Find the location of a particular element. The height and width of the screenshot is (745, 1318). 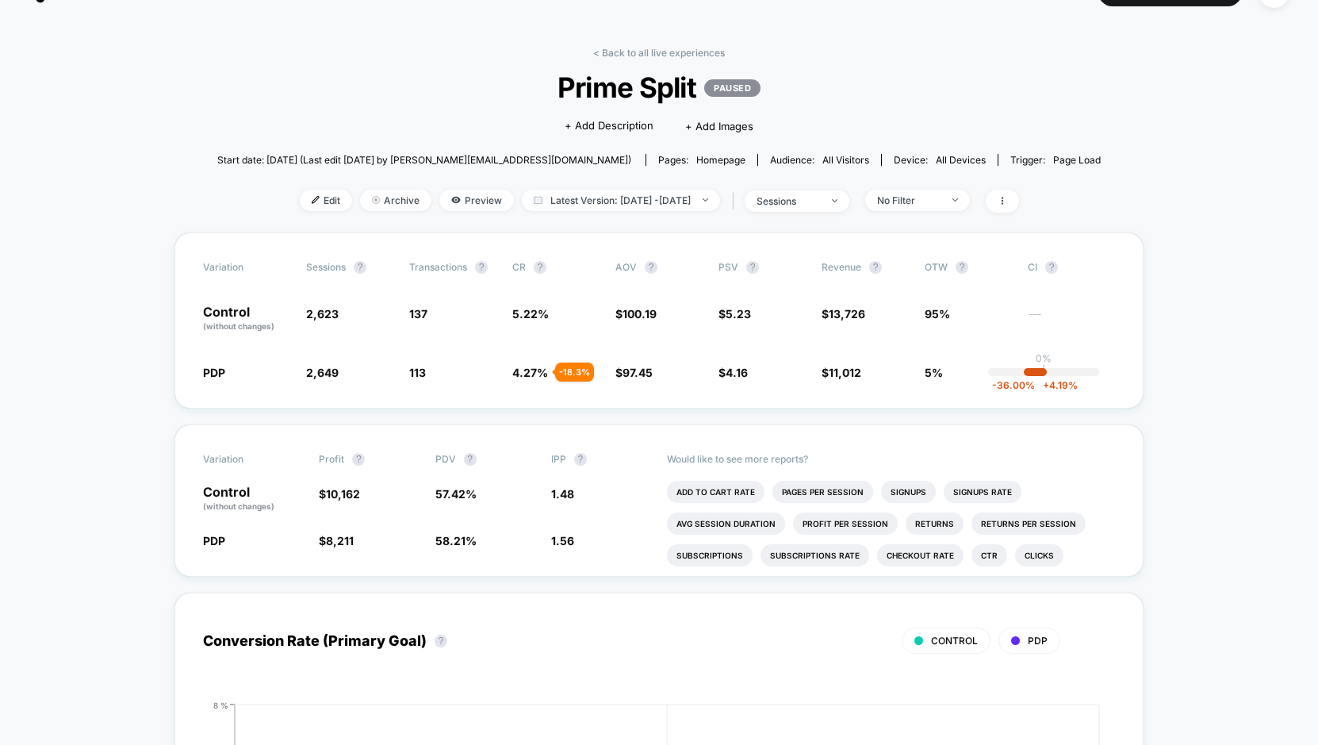

span: Page Load is located at coordinates (1077, 159).